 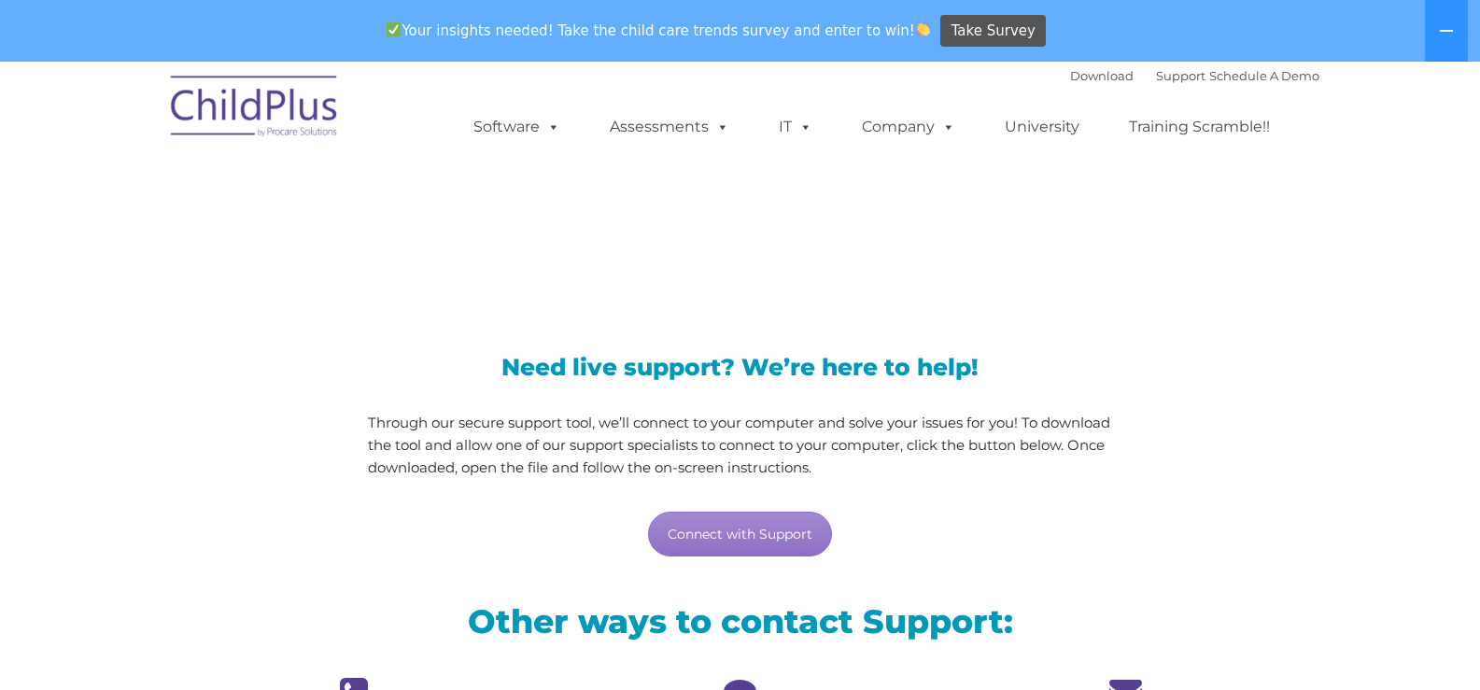 I want to click on a: Training Scramble!!, so click(x=1199, y=127).